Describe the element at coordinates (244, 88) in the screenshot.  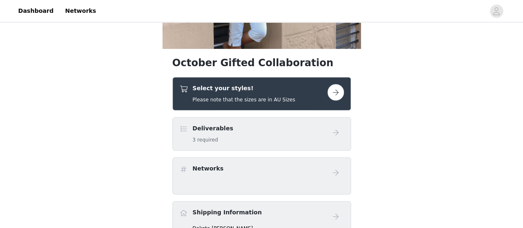
I see `h4: Select your styles!` at that location.